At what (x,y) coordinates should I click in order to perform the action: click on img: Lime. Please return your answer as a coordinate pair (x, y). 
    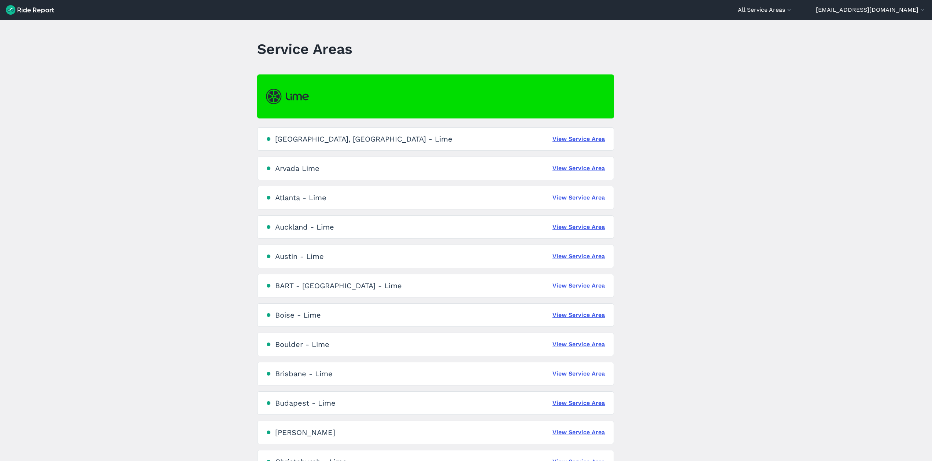
    Looking at the image, I should click on (287, 96).